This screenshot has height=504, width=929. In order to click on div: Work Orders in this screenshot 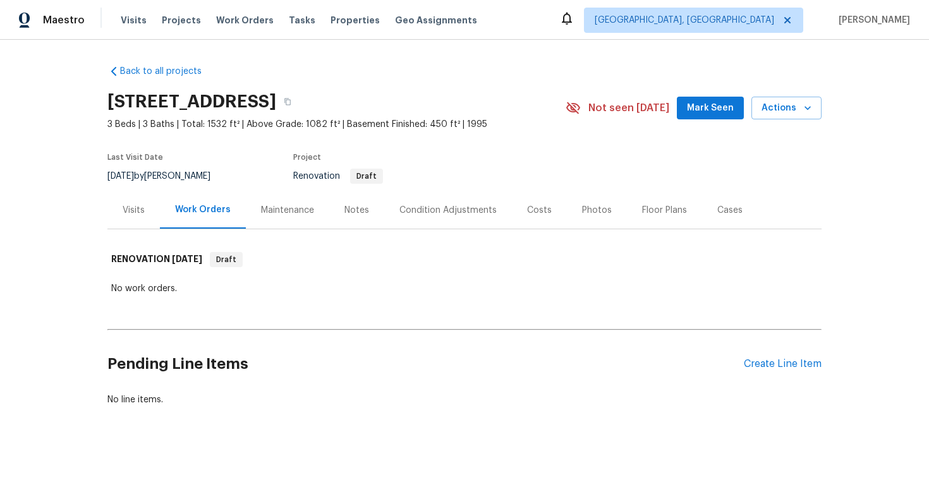, I will do `click(203, 210)`.